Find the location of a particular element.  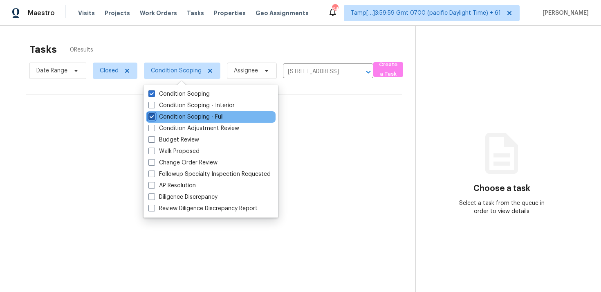

label: Budget Review is located at coordinates (174, 140).